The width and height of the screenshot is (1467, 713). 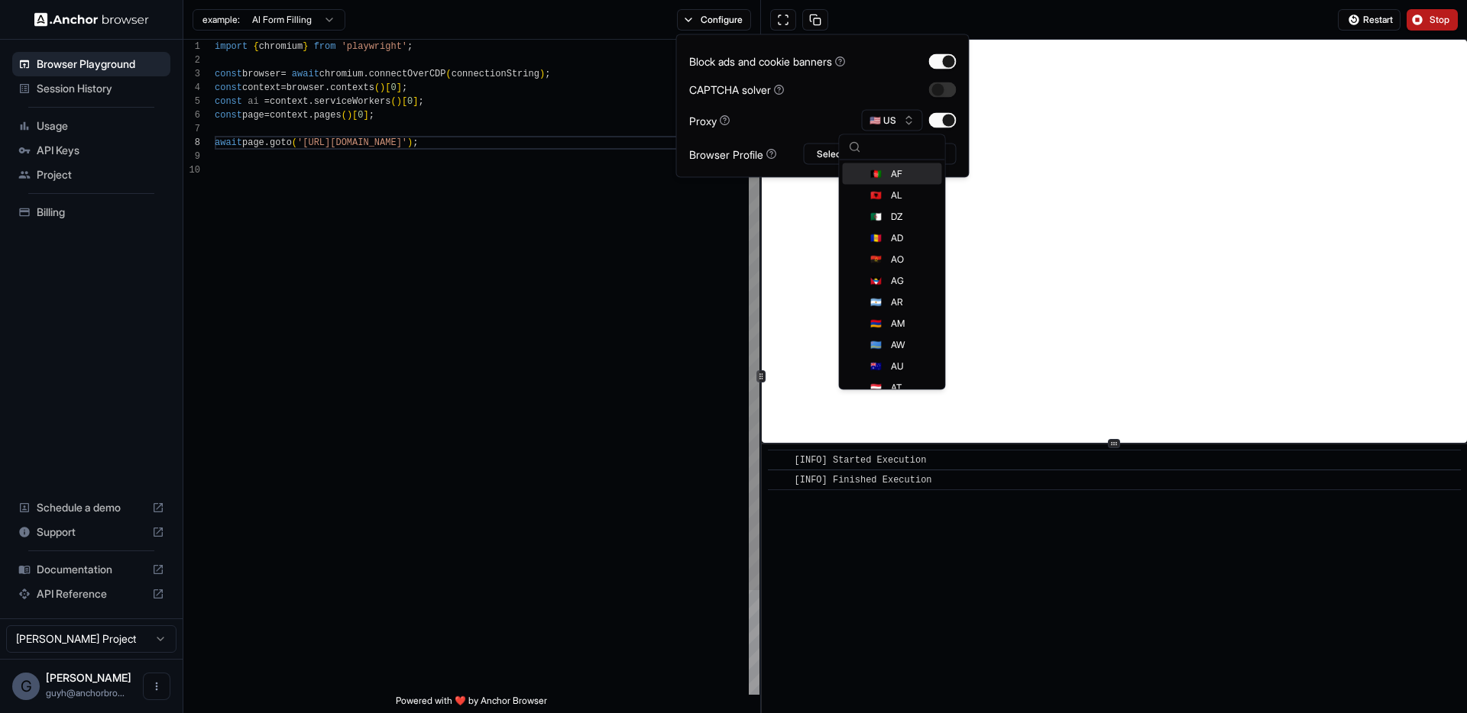 What do you see at coordinates (192, 143) in the screenshot?
I see `div: 8` at bounding box center [192, 143].